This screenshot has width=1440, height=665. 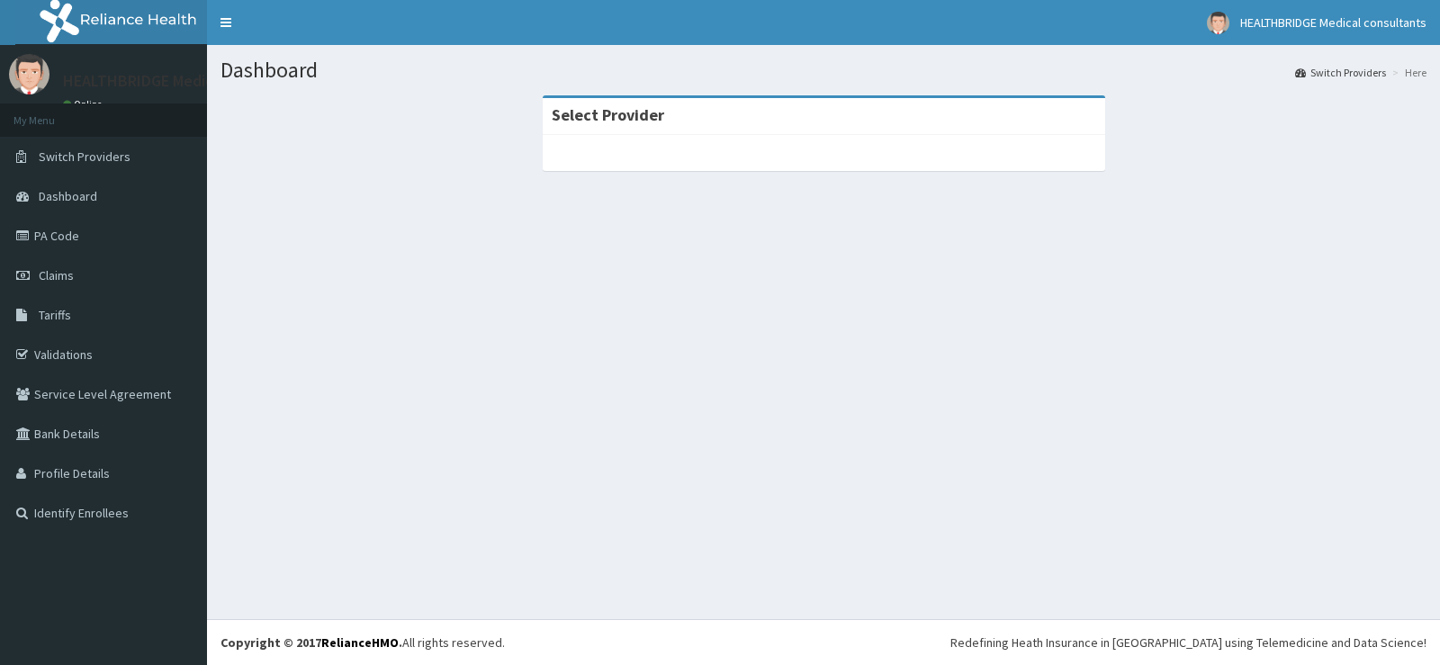 What do you see at coordinates (56, 275) in the screenshot?
I see `span: Claims` at bounding box center [56, 275].